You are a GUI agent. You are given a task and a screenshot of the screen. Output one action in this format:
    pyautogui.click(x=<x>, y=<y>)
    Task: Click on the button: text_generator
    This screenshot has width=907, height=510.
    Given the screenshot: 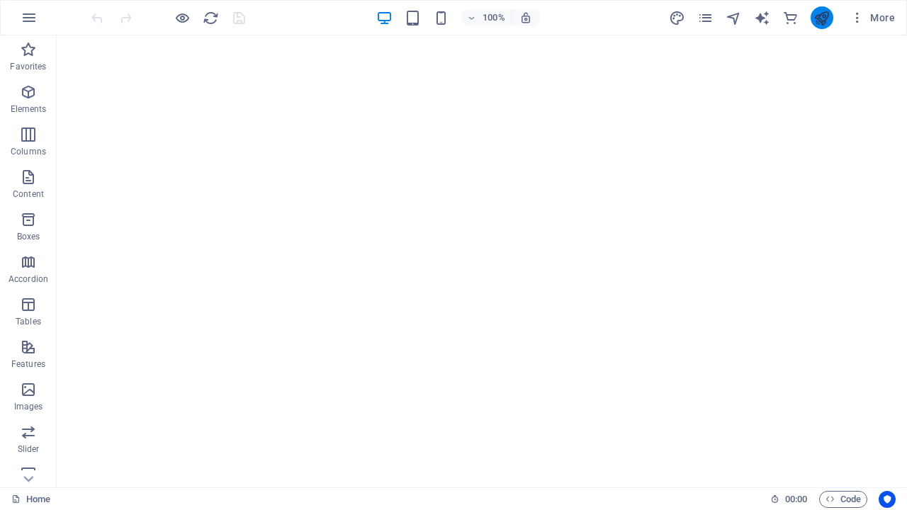 What is the action you would take?
    pyautogui.click(x=762, y=18)
    